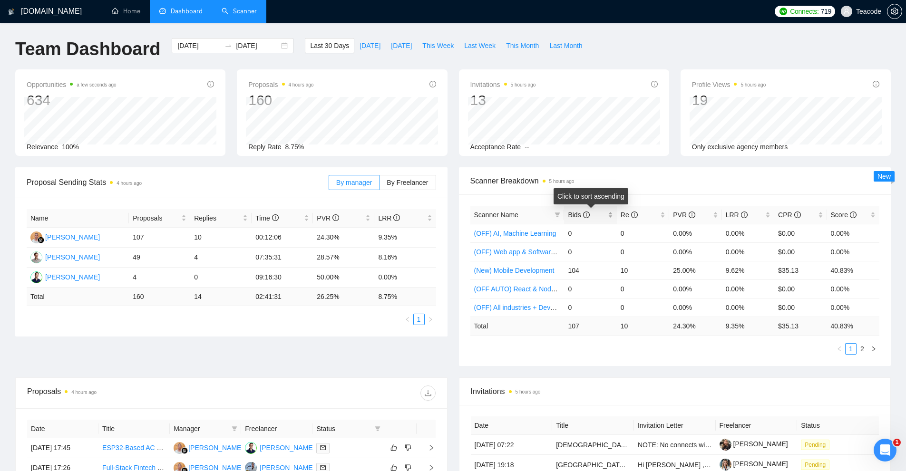 Image resolution: width=906 pixels, height=471 pixels. What do you see at coordinates (277, 429) in the screenshot?
I see `th: Freelancer` at bounding box center [277, 429].